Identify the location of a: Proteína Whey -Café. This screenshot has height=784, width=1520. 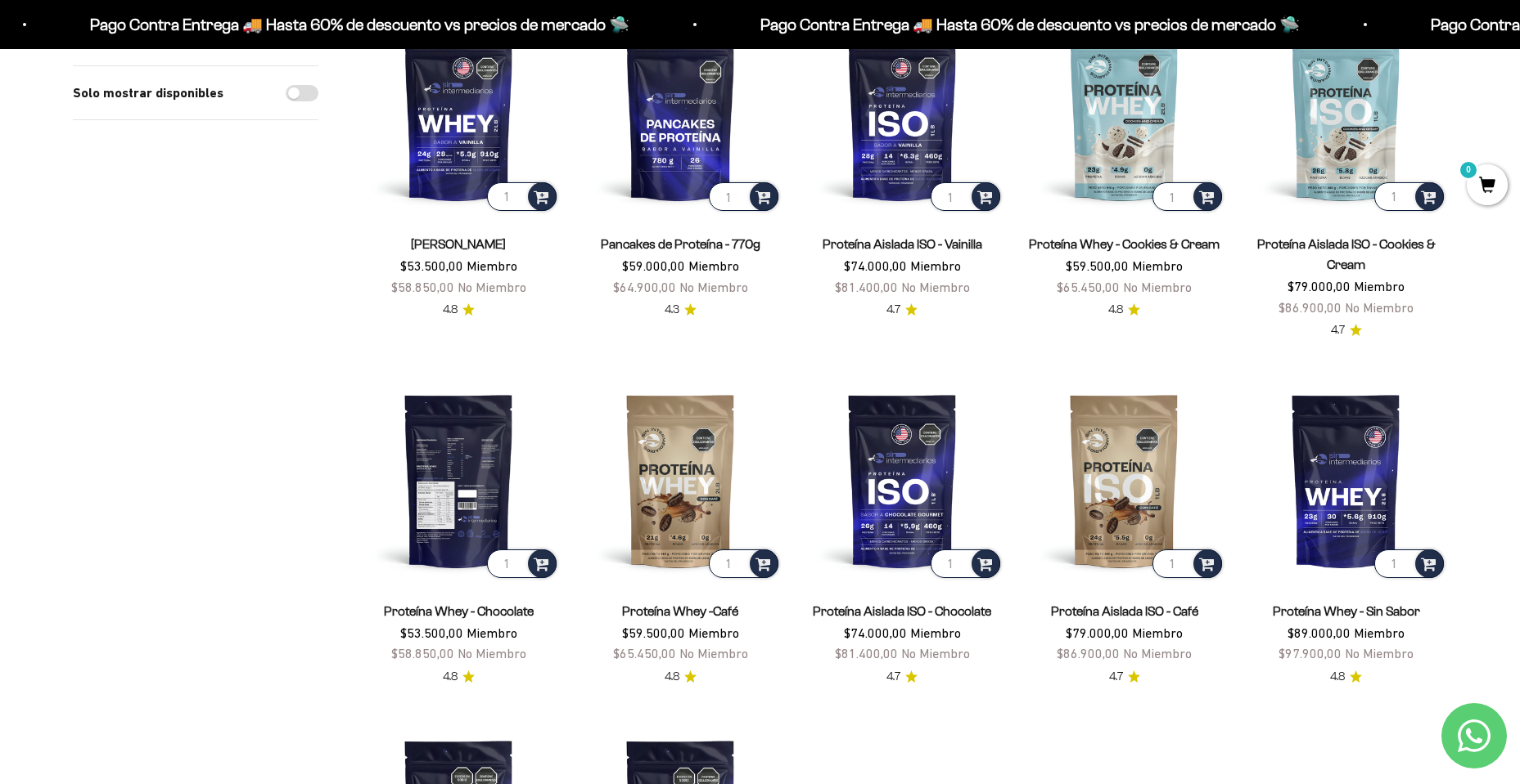
(681, 611).